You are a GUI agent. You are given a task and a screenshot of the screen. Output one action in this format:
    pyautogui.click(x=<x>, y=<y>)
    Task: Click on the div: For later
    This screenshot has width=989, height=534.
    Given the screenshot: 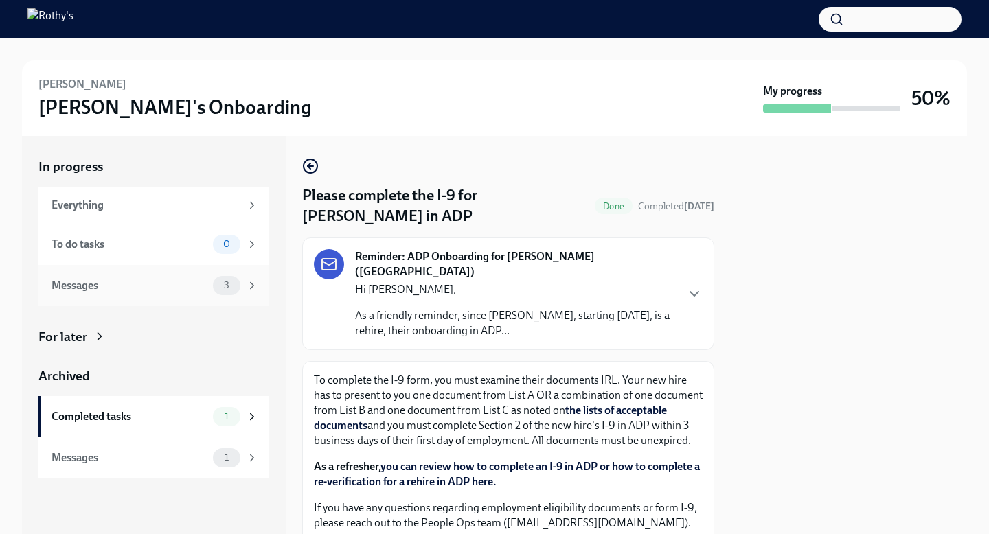 What is the action you would take?
    pyautogui.click(x=63, y=337)
    